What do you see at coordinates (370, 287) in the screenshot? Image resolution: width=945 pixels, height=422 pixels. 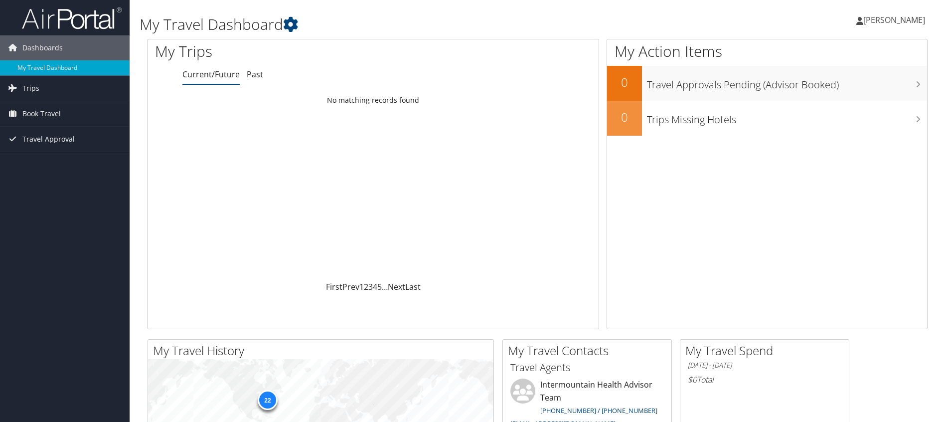 I see `a: 3` at bounding box center [370, 287].